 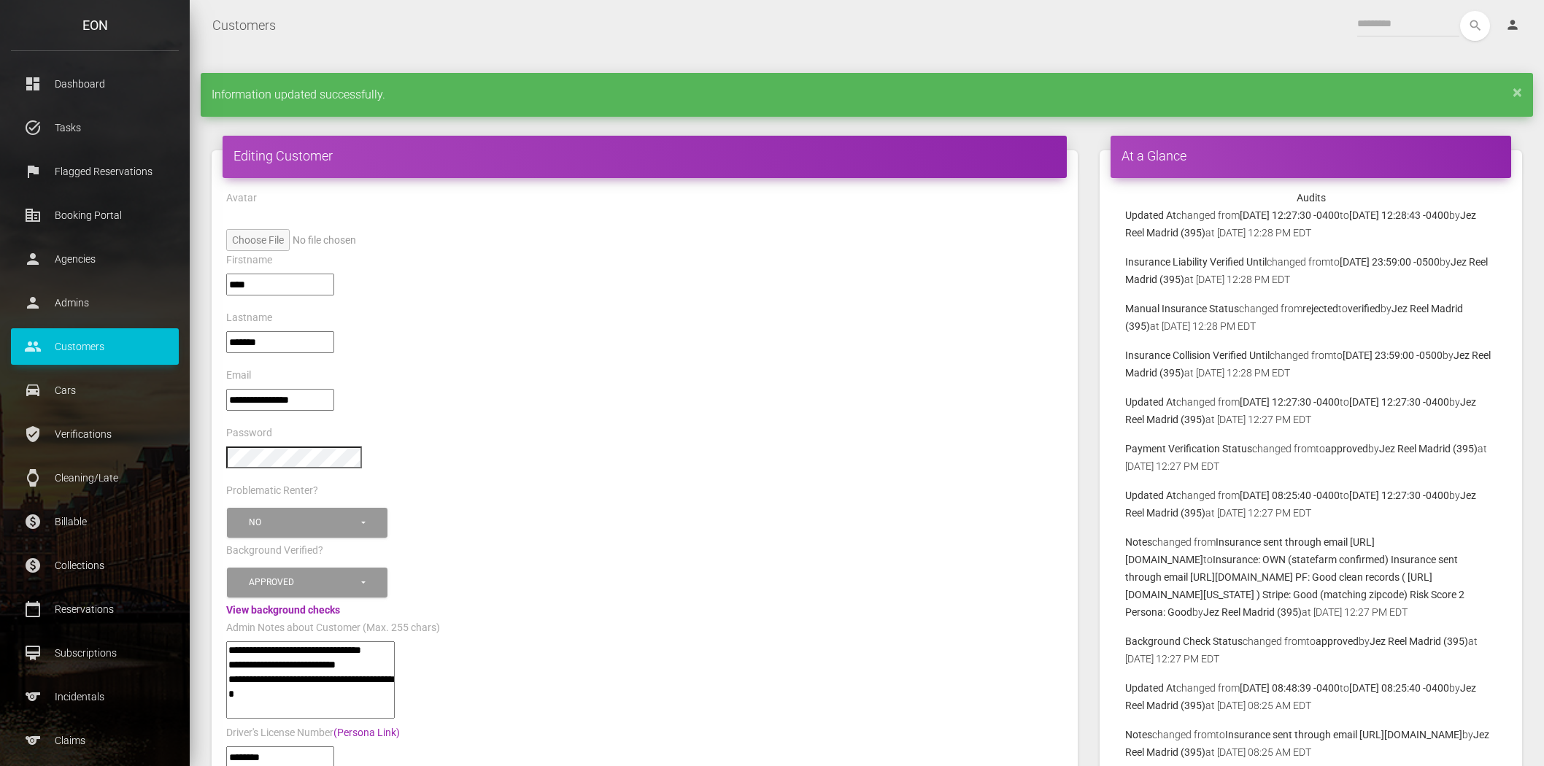 What do you see at coordinates (95, 697) in the screenshot?
I see `p: Incidentals` at bounding box center [95, 697].